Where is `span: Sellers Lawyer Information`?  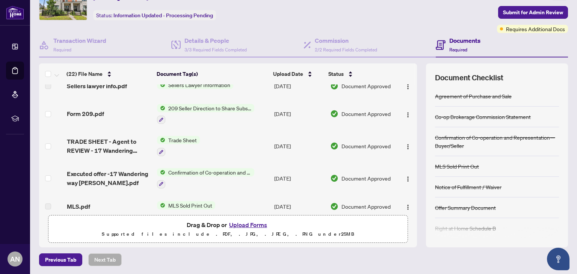
span: Sellers Lawyer Information is located at coordinates (199, 85).